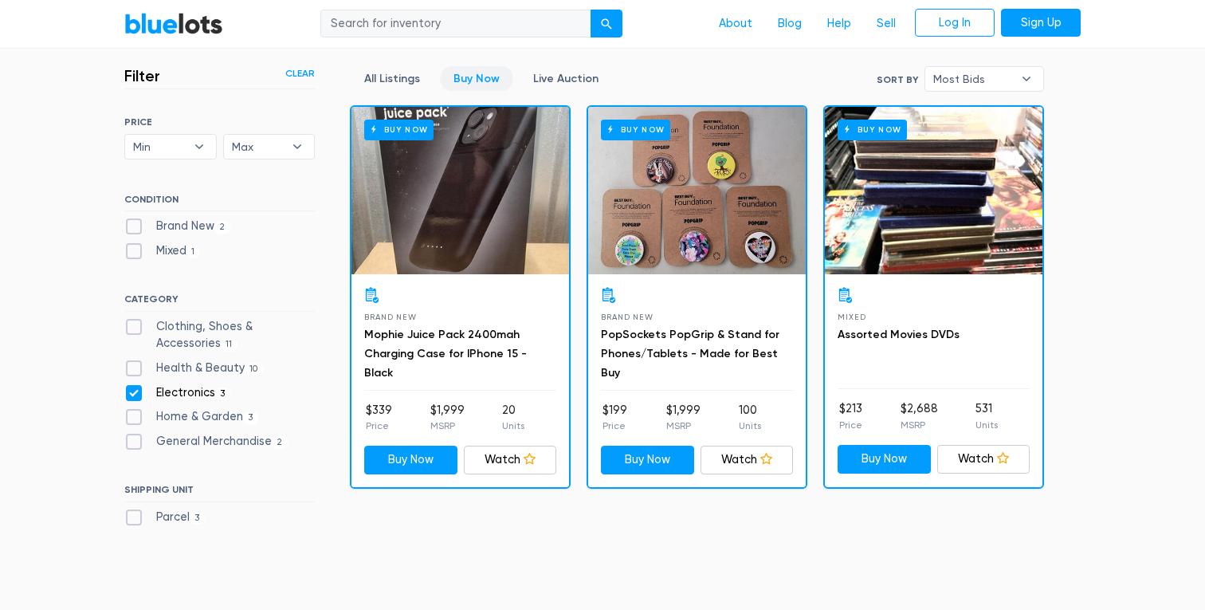  I want to click on input: Search for inventory, so click(456, 24).